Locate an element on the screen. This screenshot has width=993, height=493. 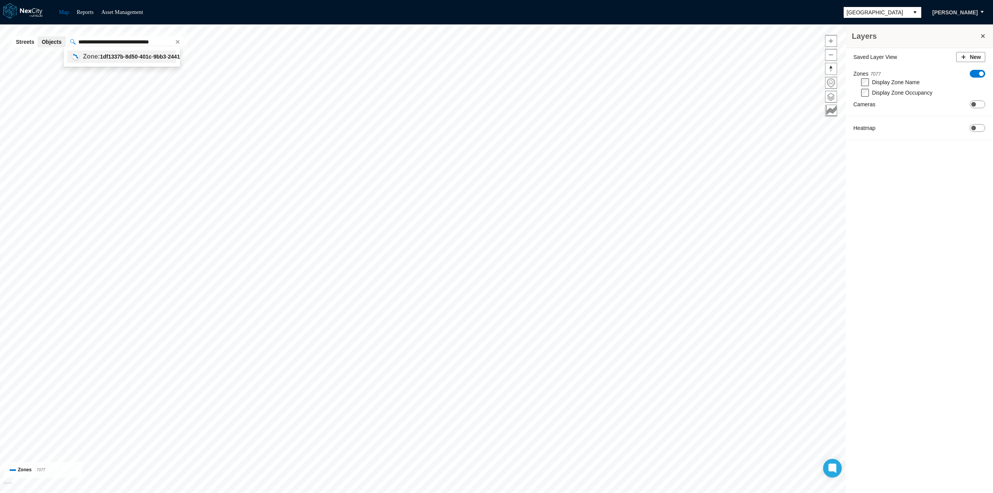
button: Home is located at coordinates (831, 83).